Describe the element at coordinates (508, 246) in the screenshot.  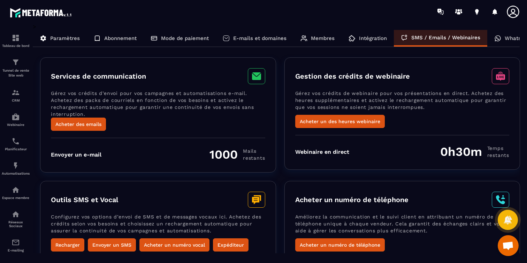
I see `div: Ouvrir le chat` at that location.